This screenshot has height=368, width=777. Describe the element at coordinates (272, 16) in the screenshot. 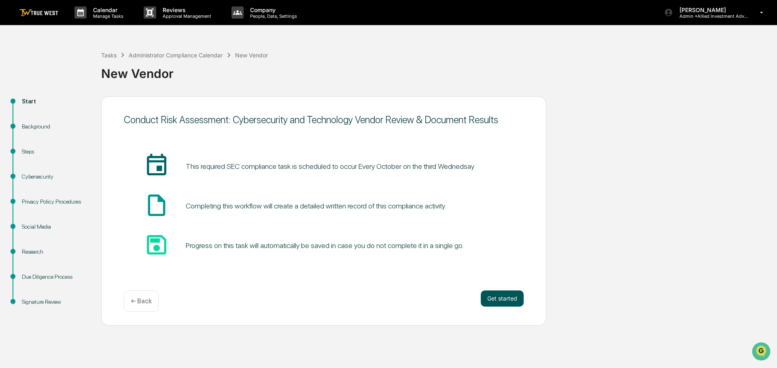

I see `p: People, Data, Settings` at that location.